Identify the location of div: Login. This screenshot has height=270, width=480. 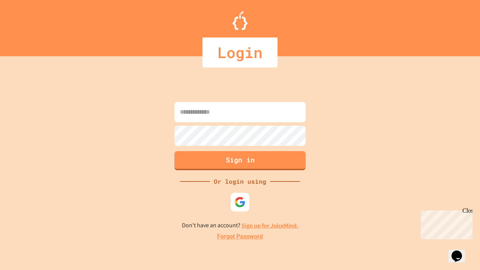
(240, 53).